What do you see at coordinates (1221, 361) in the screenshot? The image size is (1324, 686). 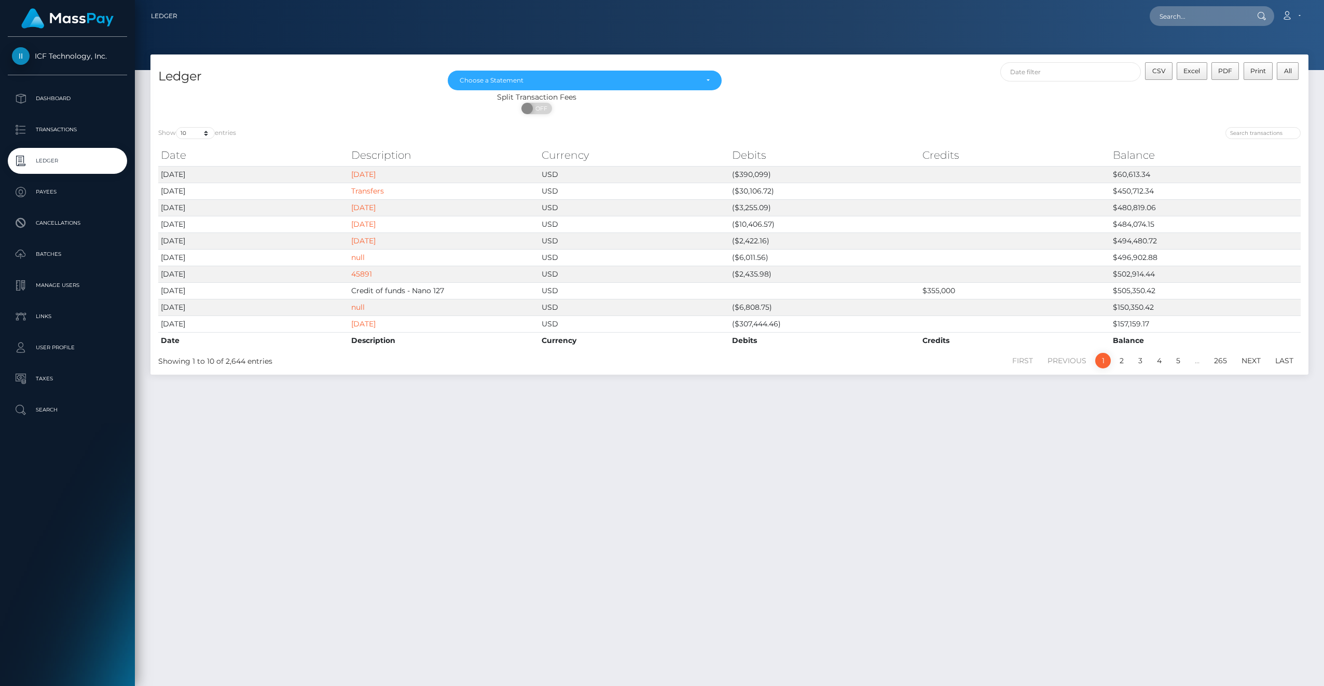 I see `a: 265` at bounding box center [1221, 361].